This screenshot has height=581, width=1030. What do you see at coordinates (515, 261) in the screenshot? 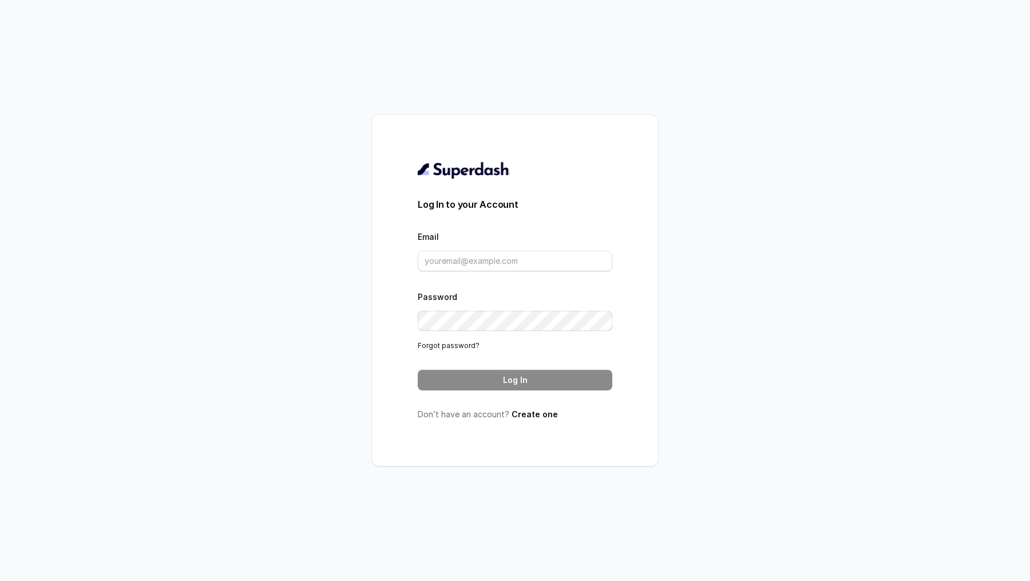
I see `input: youremail@example.com` at bounding box center [515, 261].